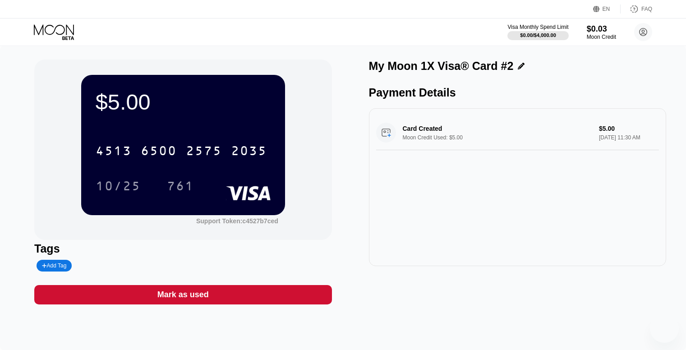 The image size is (686, 350). What do you see at coordinates (183, 248) in the screenshot?
I see `div: Tags` at bounding box center [183, 248].